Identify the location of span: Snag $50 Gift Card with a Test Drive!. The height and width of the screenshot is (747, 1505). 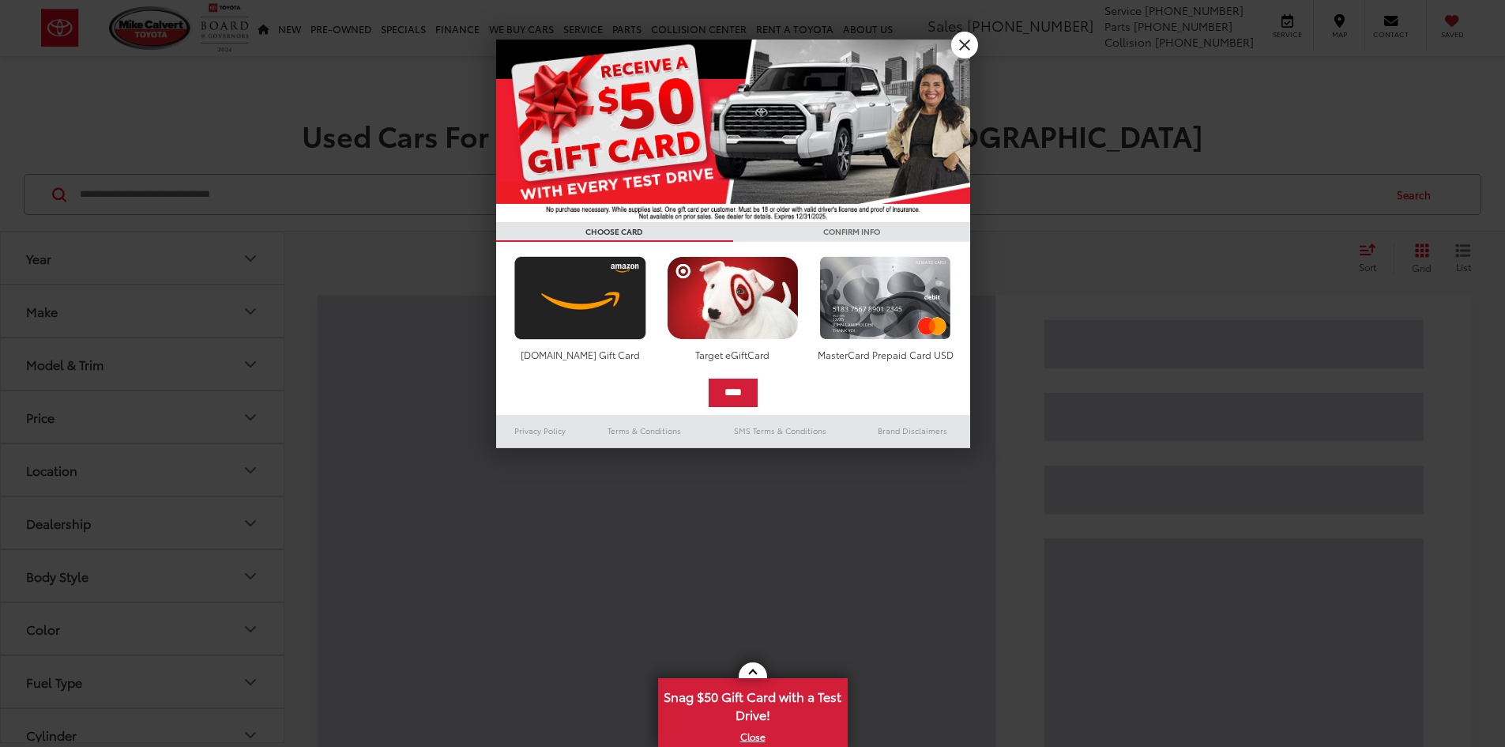
(753, 703).